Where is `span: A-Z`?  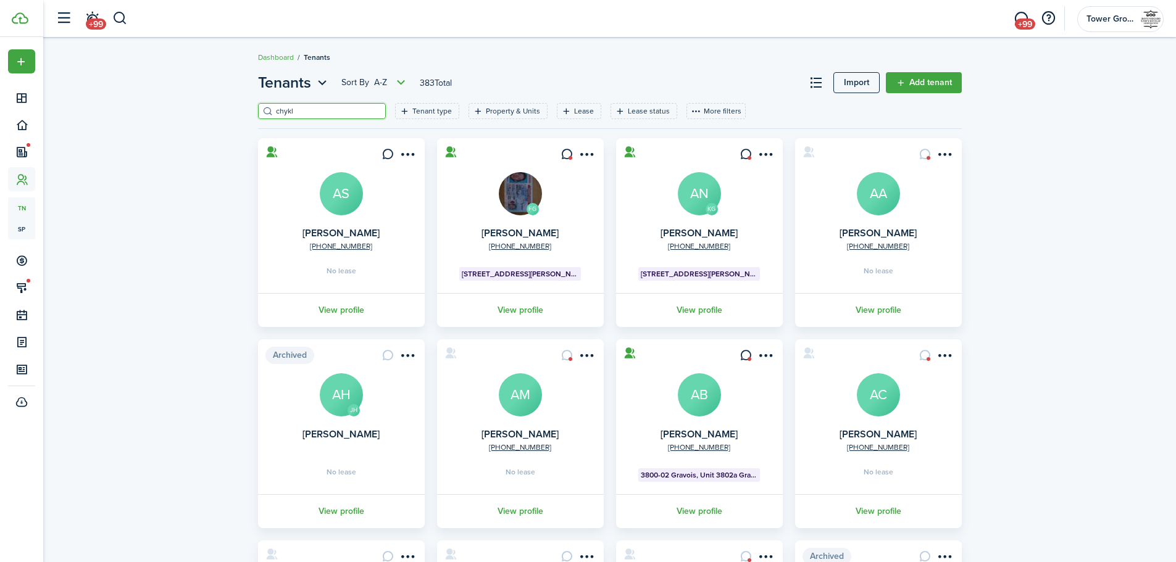 span: A-Z is located at coordinates (380, 83).